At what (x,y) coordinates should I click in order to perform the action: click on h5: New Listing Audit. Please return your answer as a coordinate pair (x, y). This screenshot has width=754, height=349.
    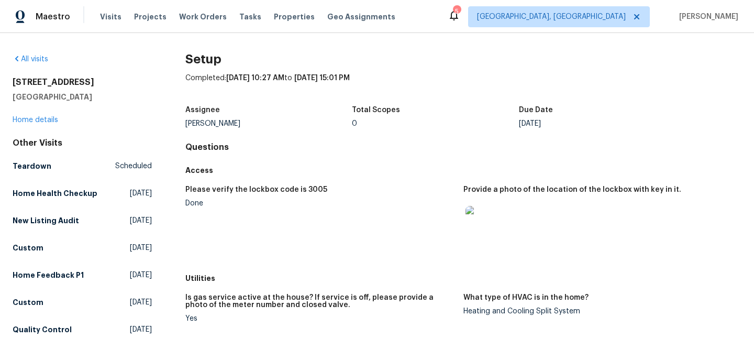
    Looking at the image, I should click on (46, 220).